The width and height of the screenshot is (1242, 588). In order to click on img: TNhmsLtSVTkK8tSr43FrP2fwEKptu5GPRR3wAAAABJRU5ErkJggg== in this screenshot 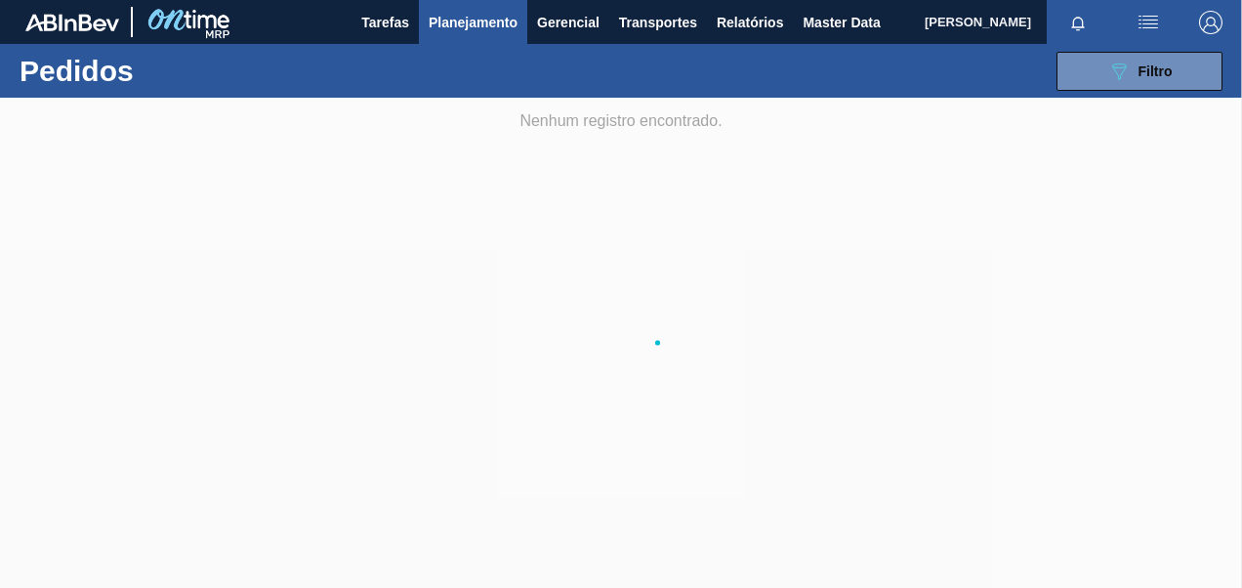, I will do `click(72, 22)`.